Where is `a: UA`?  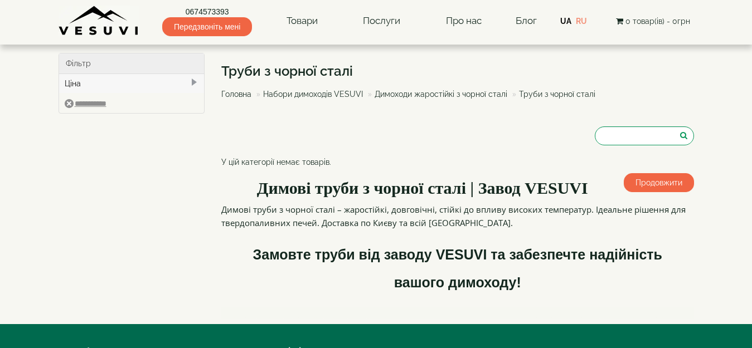
a: UA is located at coordinates (566, 21).